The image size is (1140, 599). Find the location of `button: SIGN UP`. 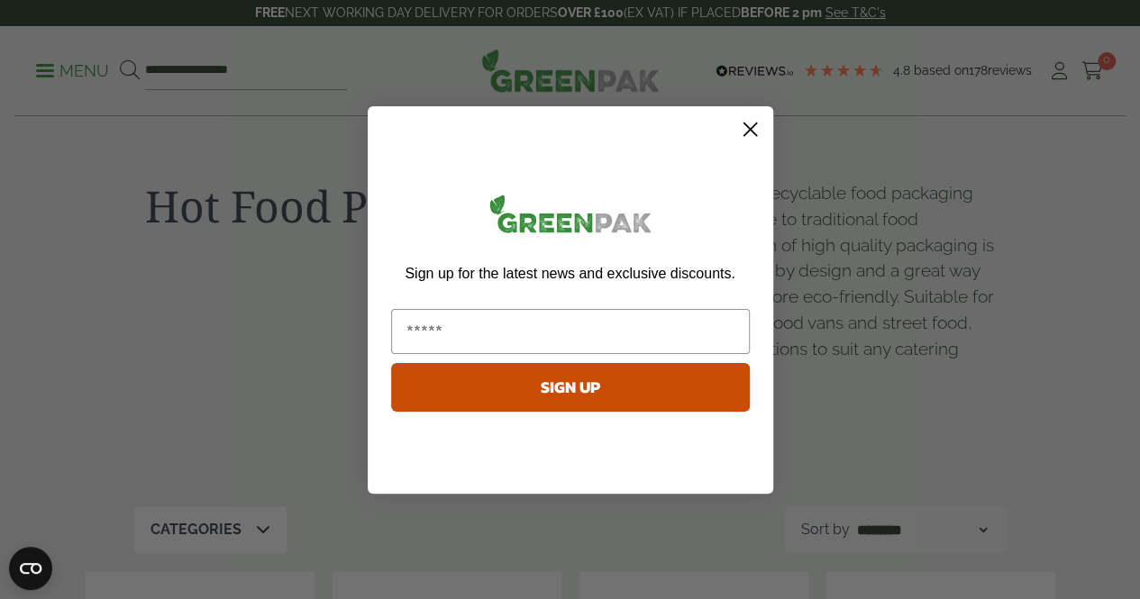

button: SIGN UP is located at coordinates (571, 388).